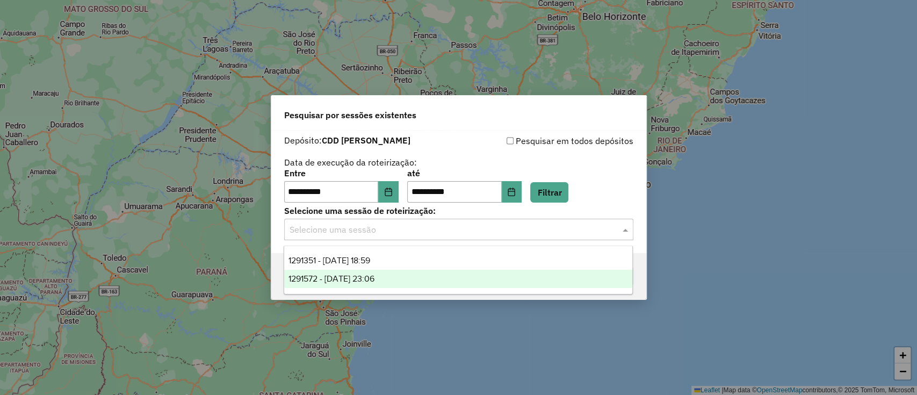  I want to click on span: Pesquisar por sessões existentes, so click(350, 115).